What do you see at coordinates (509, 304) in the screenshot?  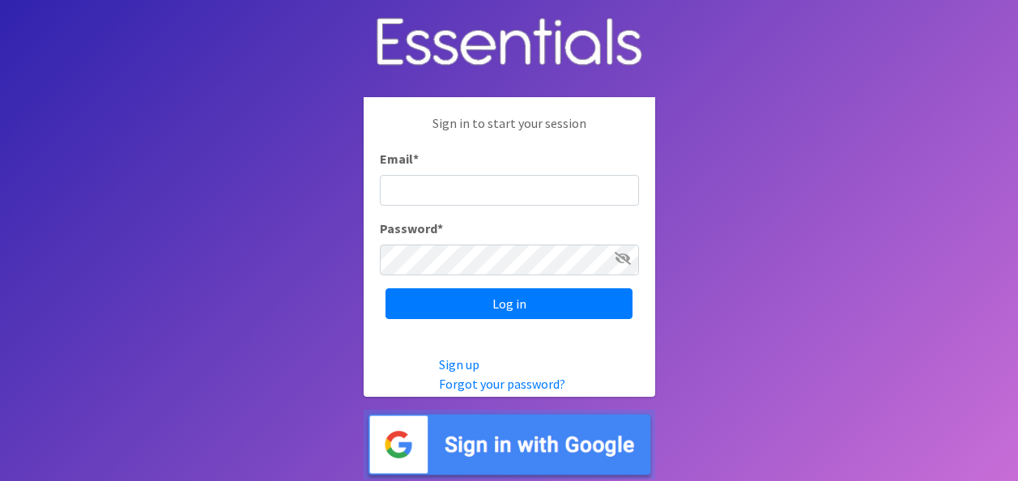 I see `input: Log in` at bounding box center [509, 304].